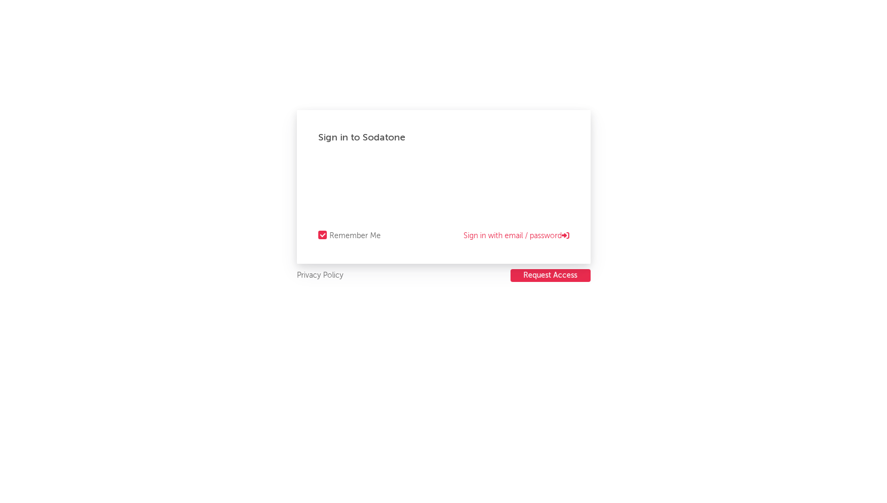 Image resolution: width=887 pixels, height=503 pixels. Describe the element at coordinates (444, 138) in the screenshot. I see `div: Sign in to Sodatone` at that location.